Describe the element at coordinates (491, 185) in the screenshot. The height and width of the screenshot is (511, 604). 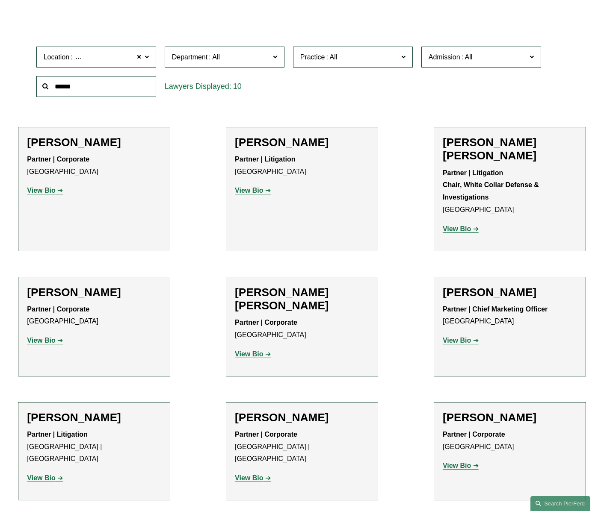
I see `strong: Partner | Litigation Chair, White Collar Defense & Investigations` at that location.